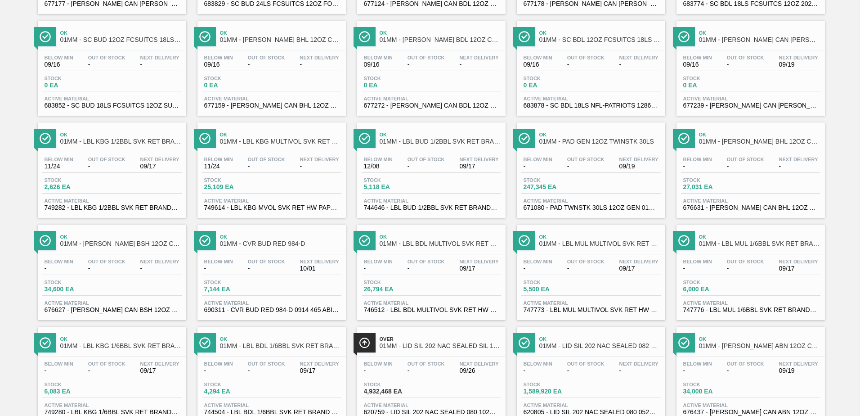 The image size is (860, 416). I want to click on span: 09/19, so click(798, 64).